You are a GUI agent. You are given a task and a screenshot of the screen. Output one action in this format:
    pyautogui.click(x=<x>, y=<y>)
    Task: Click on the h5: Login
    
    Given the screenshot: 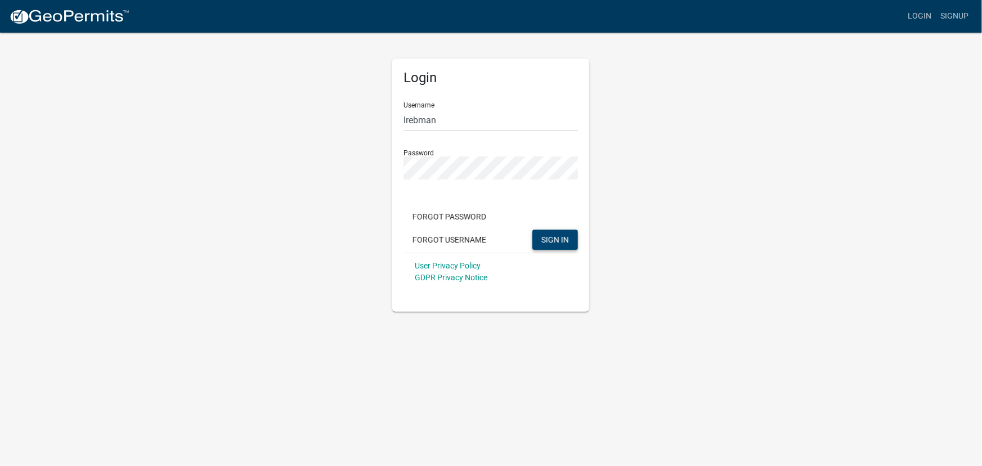 What is the action you would take?
    pyautogui.click(x=491, y=78)
    